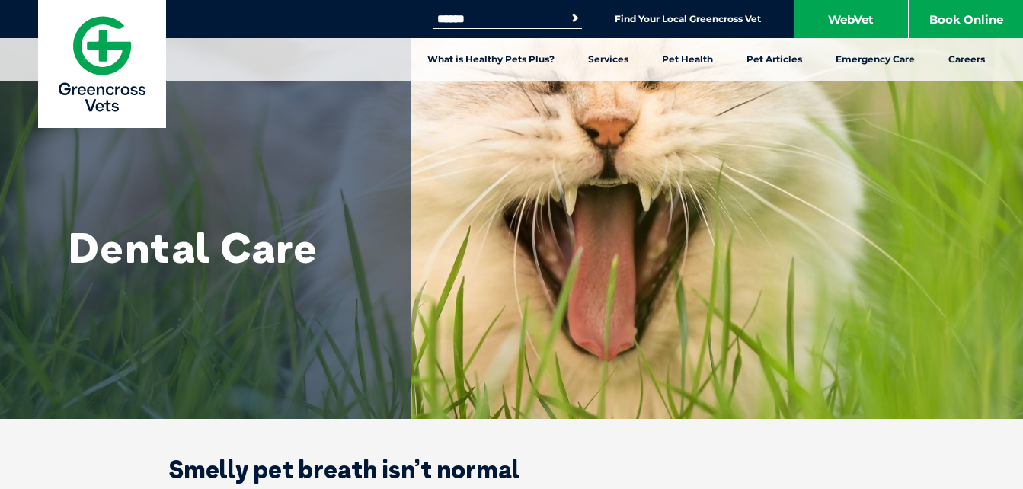 The height and width of the screenshot is (489, 1023). What do you see at coordinates (687, 59) in the screenshot?
I see `a: Pet Health` at bounding box center [687, 59].